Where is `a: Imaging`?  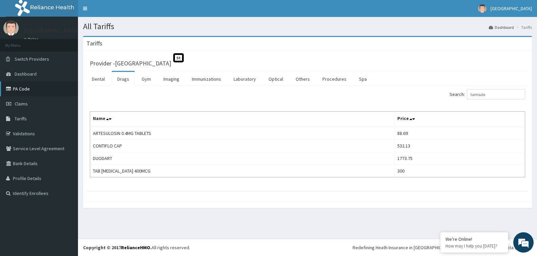
a: Imaging is located at coordinates (171, 79).